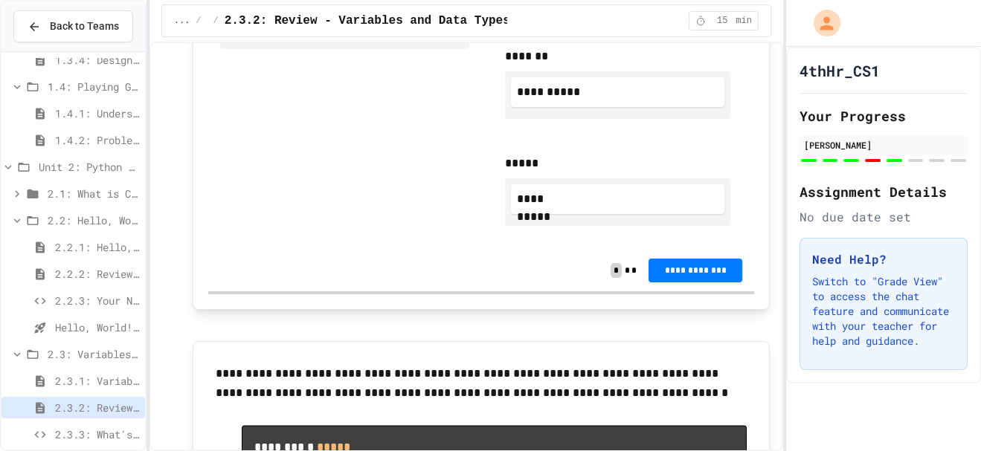 The height and width of the screenshot is (451, 981). I want to click on button: Back to Teams, so click(73, 26).